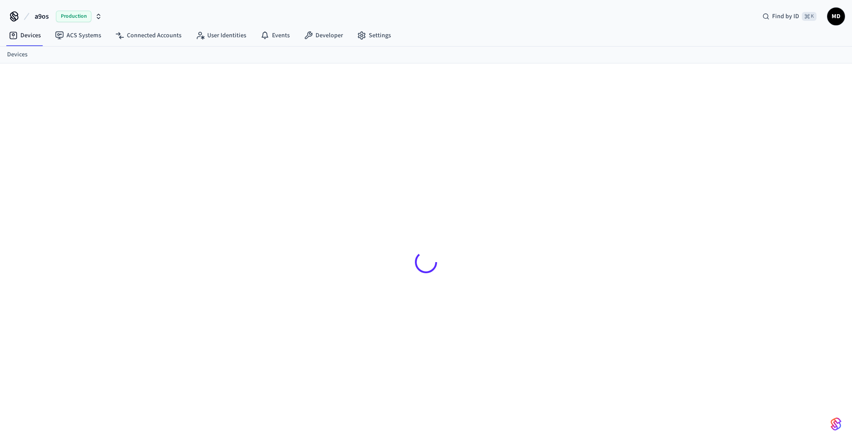 Image resolution: width=852 pixels, height=440 pixels. I want to click on a: ACS Systems, so click(78, 35).